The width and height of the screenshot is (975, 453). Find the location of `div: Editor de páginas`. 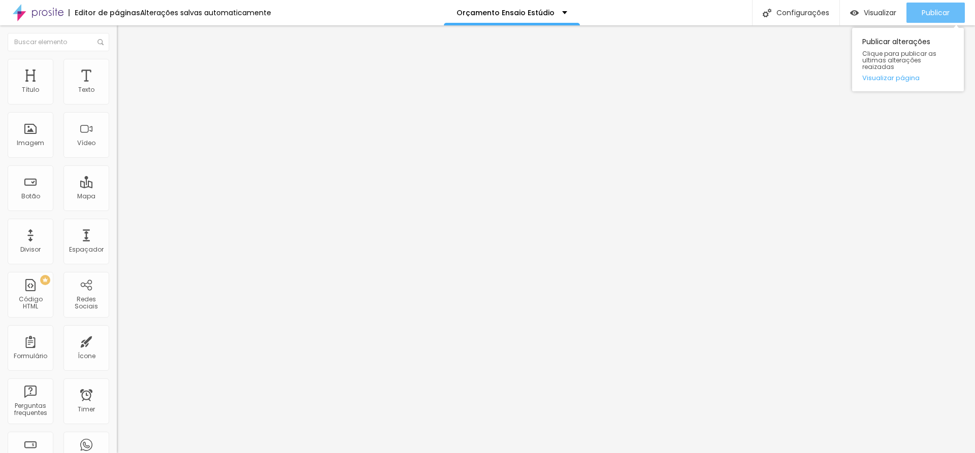

div: Editor de páginas is located at coordinates (104, 13).